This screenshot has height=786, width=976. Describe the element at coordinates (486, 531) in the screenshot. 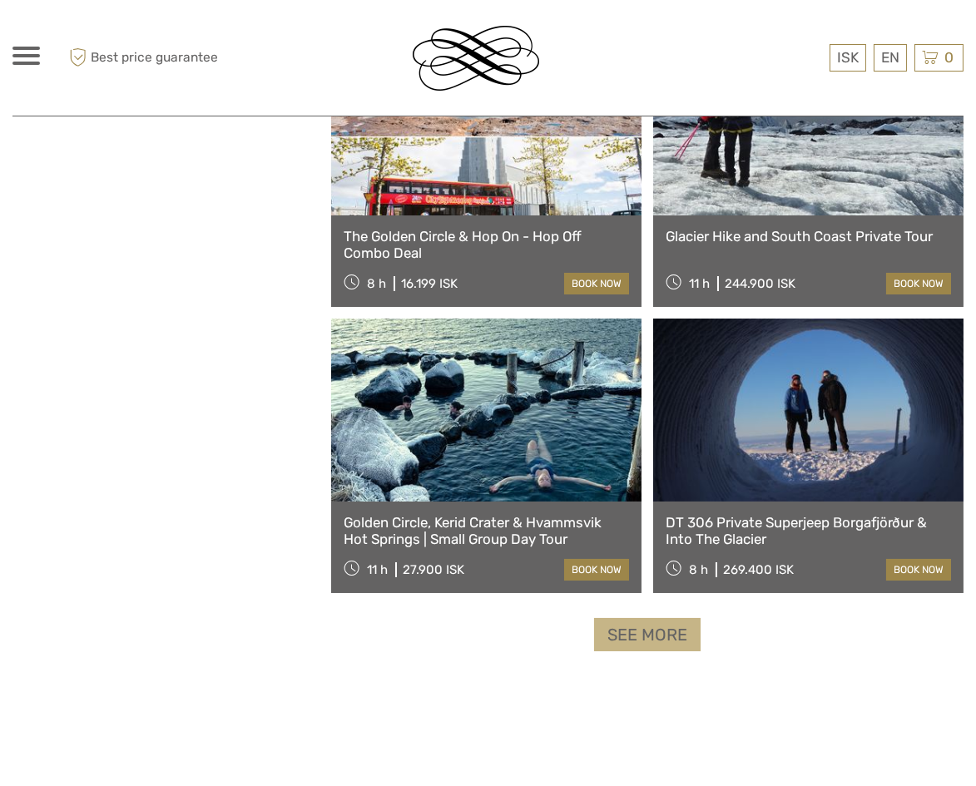

I see `a: Golden Circle, Kerid Crater & Hvammsvik Hot Springs | Small Group Day Tour` at that location.